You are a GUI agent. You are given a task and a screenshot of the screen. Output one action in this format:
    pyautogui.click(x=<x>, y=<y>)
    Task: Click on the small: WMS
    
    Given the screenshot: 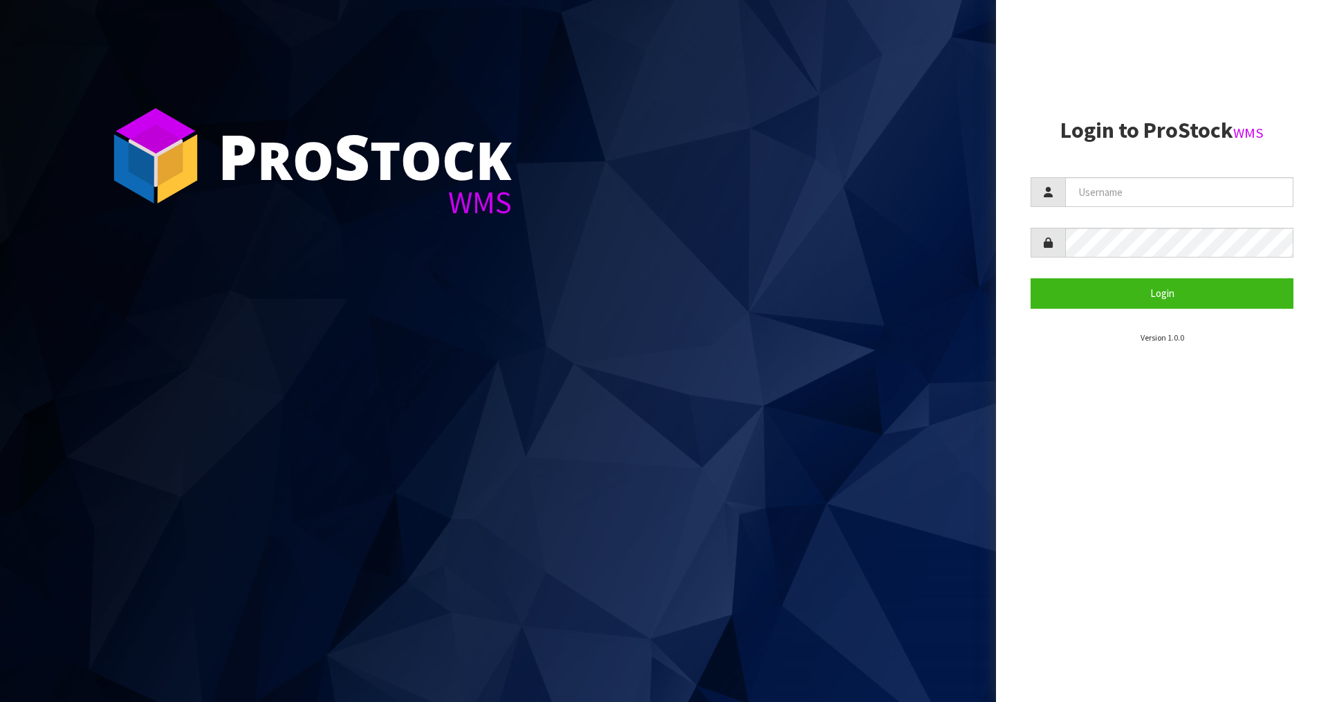 What is the action you would take?
    pyautogui.click(x=1249, y=133)
    